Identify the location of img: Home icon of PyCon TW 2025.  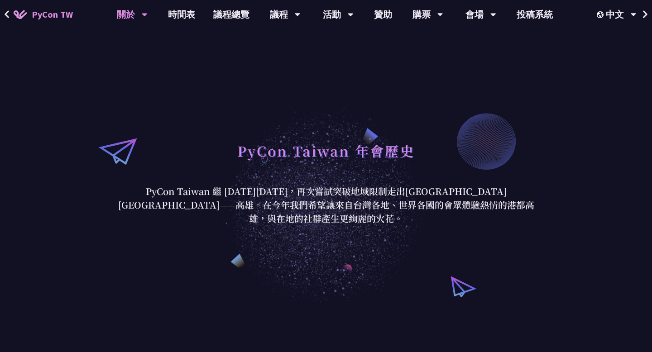
(20, 14).